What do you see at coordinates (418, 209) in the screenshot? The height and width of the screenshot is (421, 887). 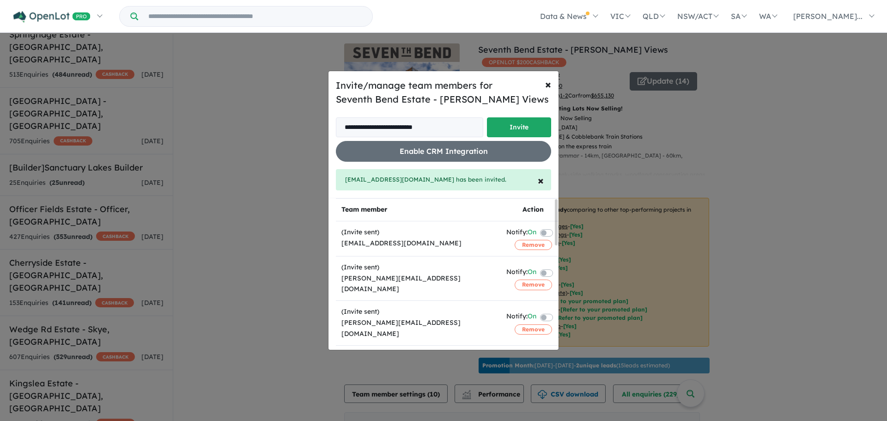 I see `th: Team member` at bounding box center [418, 209].